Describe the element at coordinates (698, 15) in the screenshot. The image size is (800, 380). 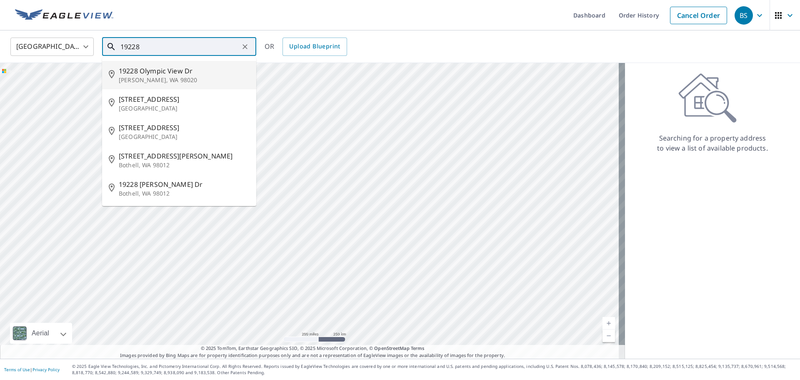
I see `a: Cancel Order` at that location.